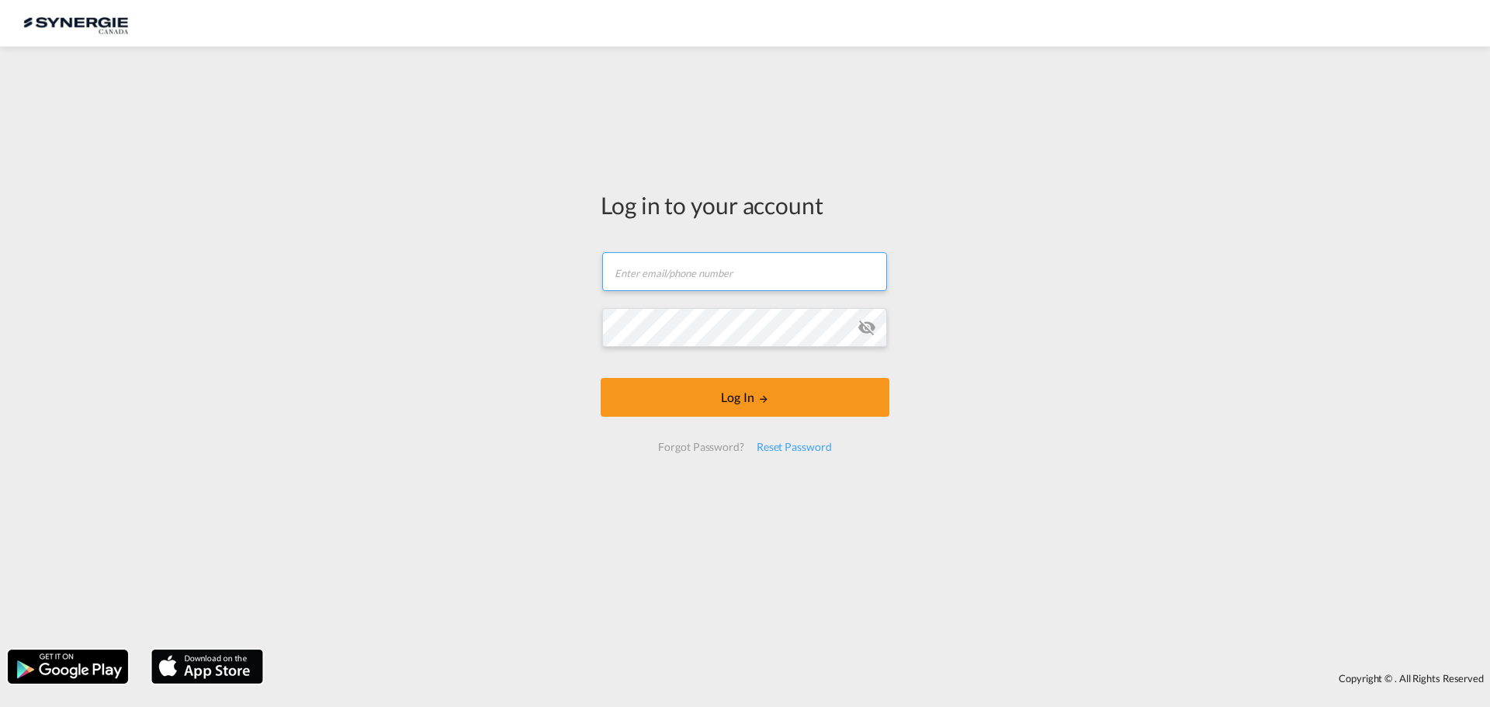 The height and width of the screenshot is (707, 1490). I want to click on img: apple.png, so click(207, 666).